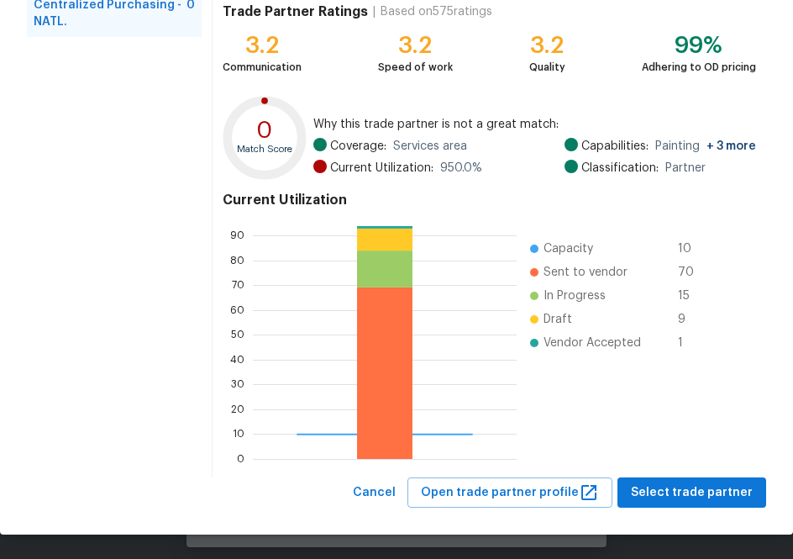  What do you see at coordinates (691, 272) in the screenshot?
I see `span: 70` at bounding box center [691, 272].